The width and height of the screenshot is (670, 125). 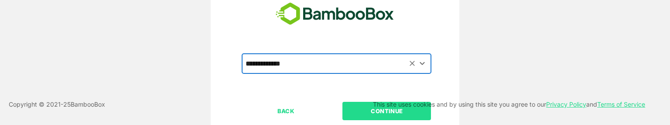 I want to click on a: Privacy Policy, so click(x=567, y=104).